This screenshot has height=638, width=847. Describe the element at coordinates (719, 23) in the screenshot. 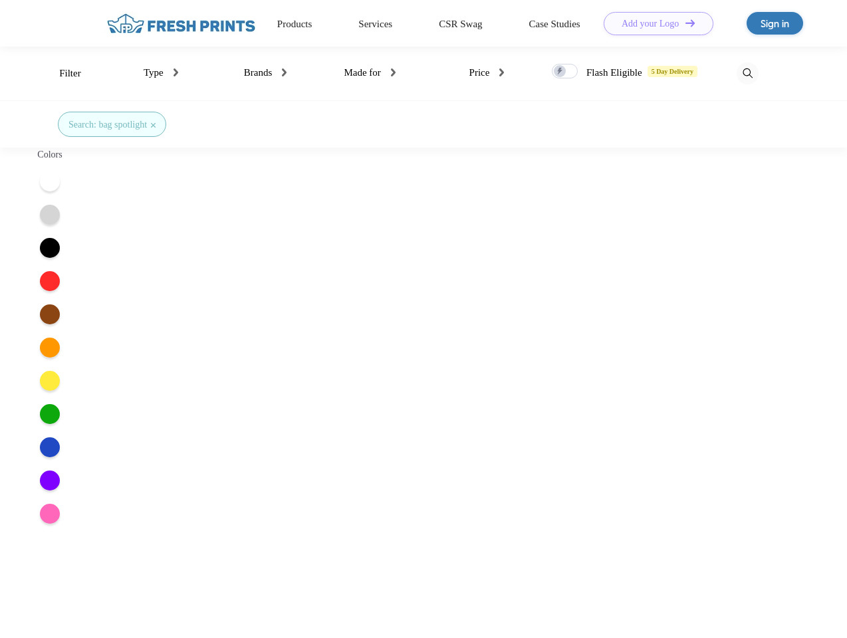

I see `img: DT` at that location.